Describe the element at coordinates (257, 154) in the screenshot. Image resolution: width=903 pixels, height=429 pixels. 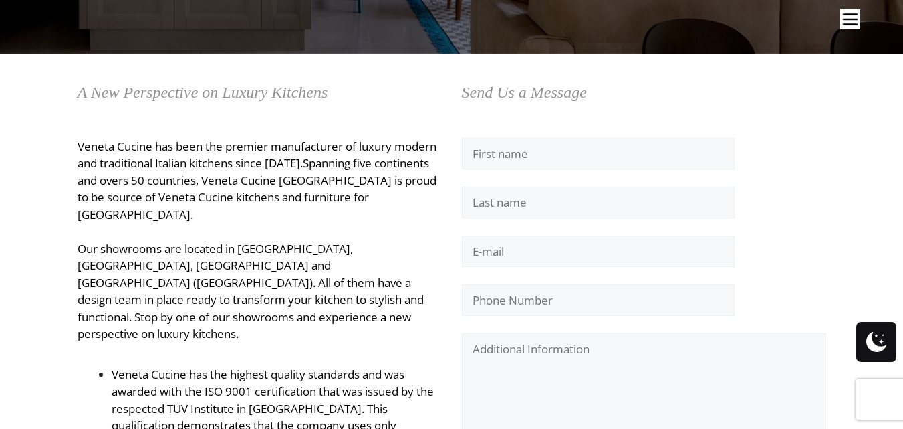
I see `span: Veneta Cucine has been the premier manufacturer of luxury modern and traditional Italian kitchens...` at that location.